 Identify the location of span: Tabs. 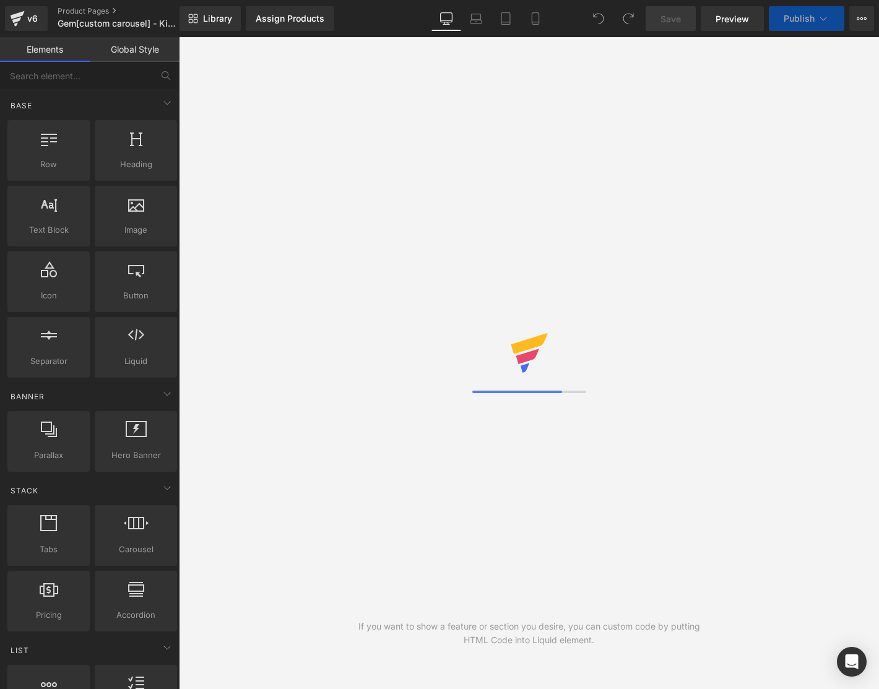
(48, 549).